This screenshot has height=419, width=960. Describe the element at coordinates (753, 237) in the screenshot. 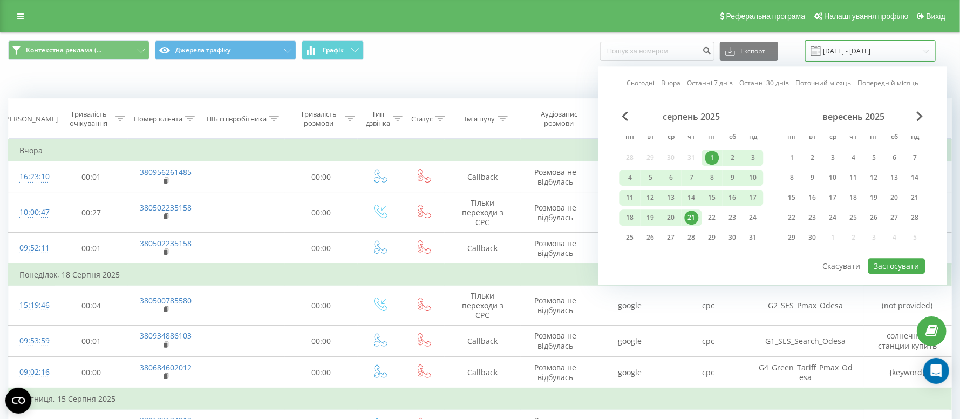

I see `div: 31` at that location.